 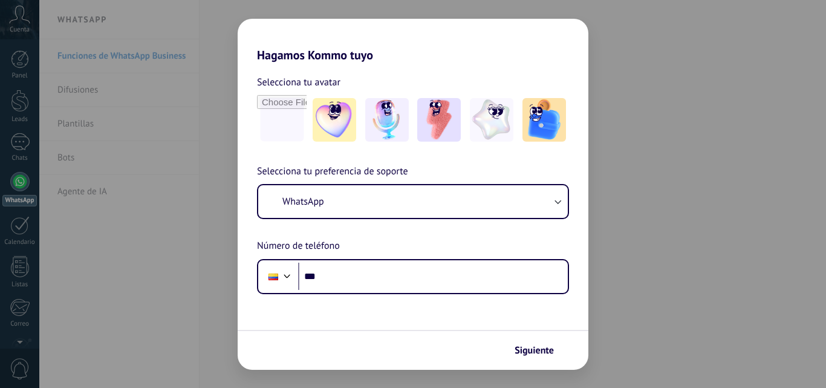 I want to click on img: -2.jpeg, so click(x=387, y=120).